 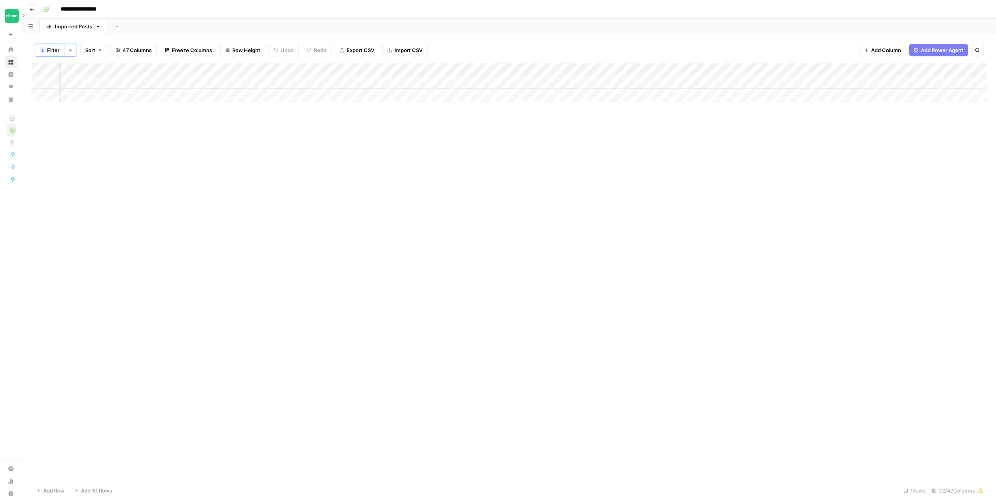 What do you see at coordinates (74, 26) in the screenshot?
I see `div: Imported Posts` at bounding box center [74, 26].